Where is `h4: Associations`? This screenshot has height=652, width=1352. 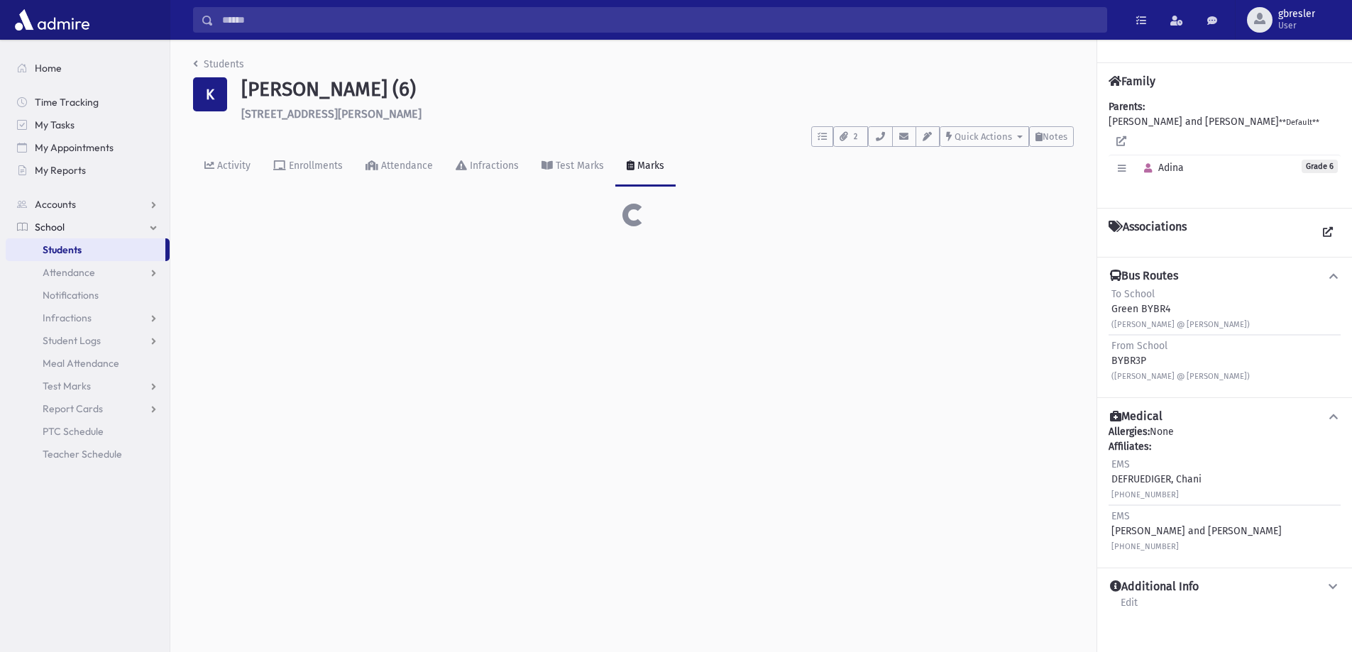 h4: Associations is located at coordinates (1148, 233).